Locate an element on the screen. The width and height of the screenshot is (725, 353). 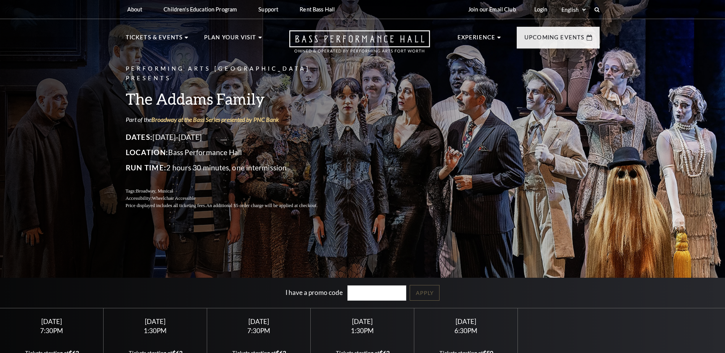
p: 2 hours 30 minutes, one intermission is located at coordinates (231, 168).